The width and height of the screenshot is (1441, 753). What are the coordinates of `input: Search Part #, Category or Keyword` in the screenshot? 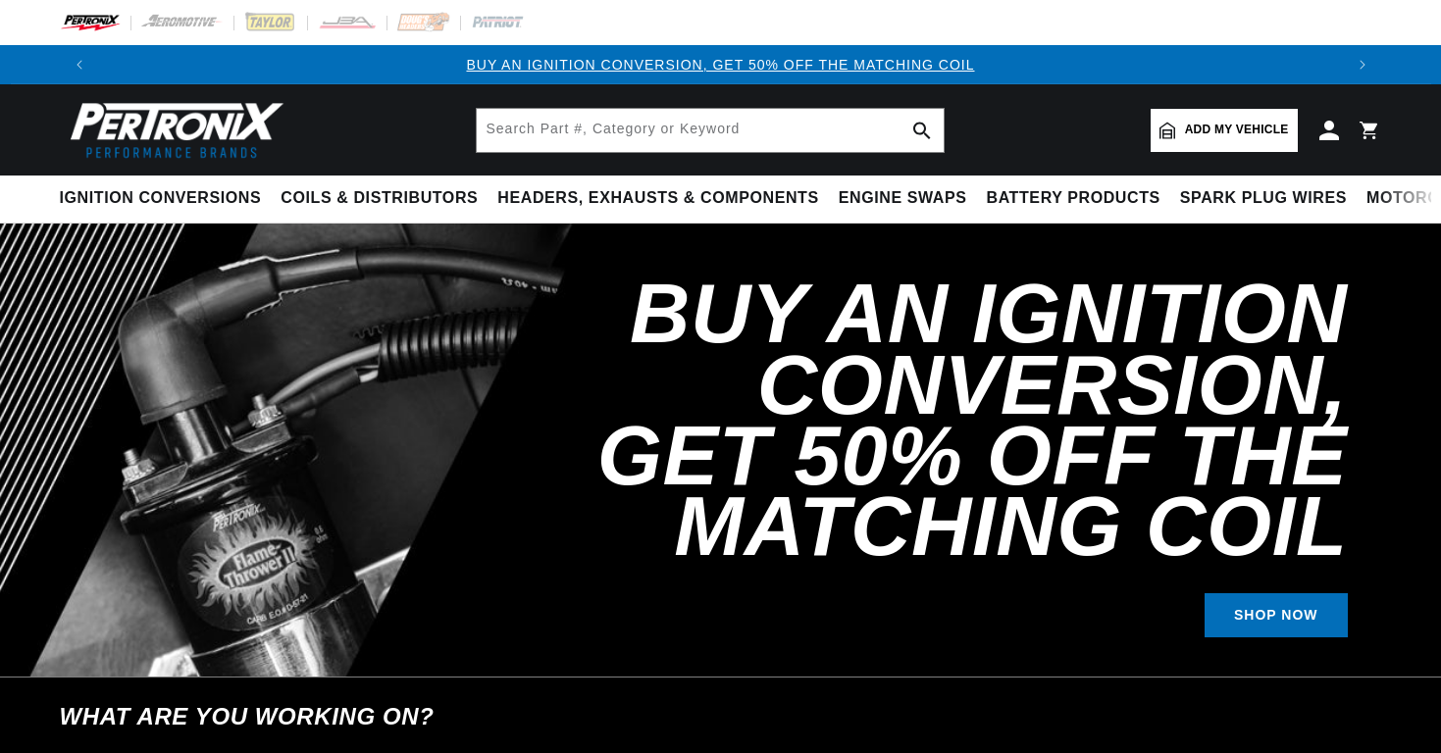 It's located at (710, 130).